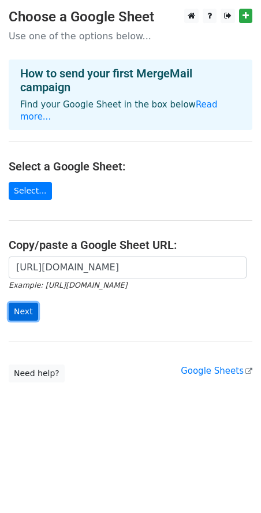 The width and height of the screenshot is (261, 513). I want to click on h3: Choose a Google Sheet, so click(130, 17).